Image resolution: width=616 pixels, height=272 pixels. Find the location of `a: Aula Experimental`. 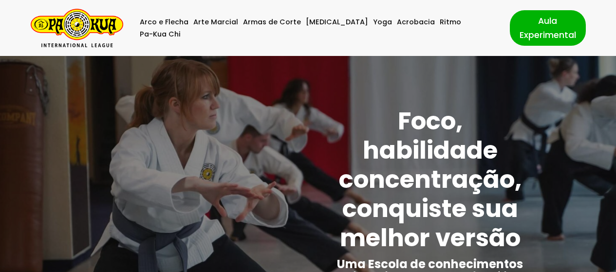

a: Aula Experimental is located at coordinates (547, 28).